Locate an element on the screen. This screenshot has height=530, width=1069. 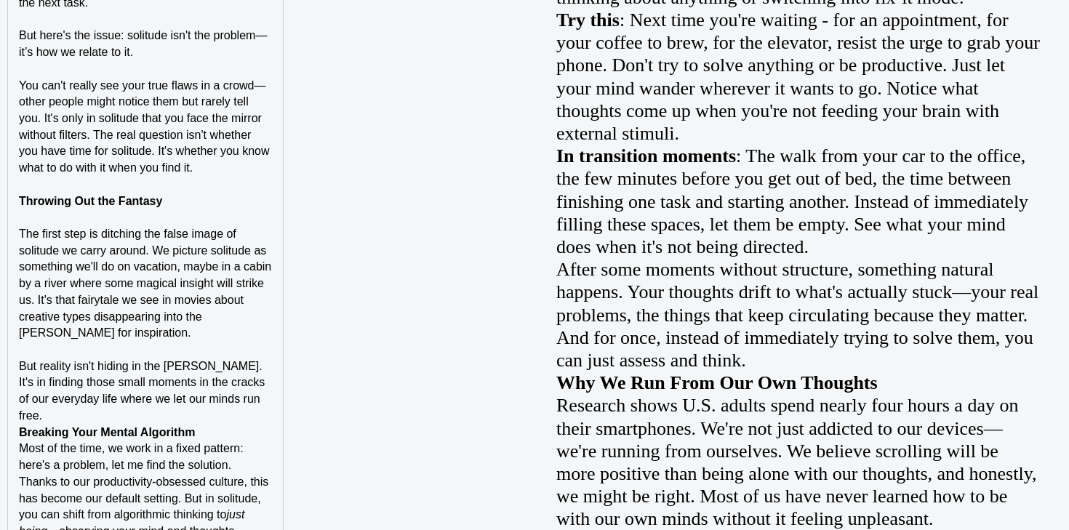
strong: Why We Run From Our Own Thoughts is located at coordinates (717, 382).